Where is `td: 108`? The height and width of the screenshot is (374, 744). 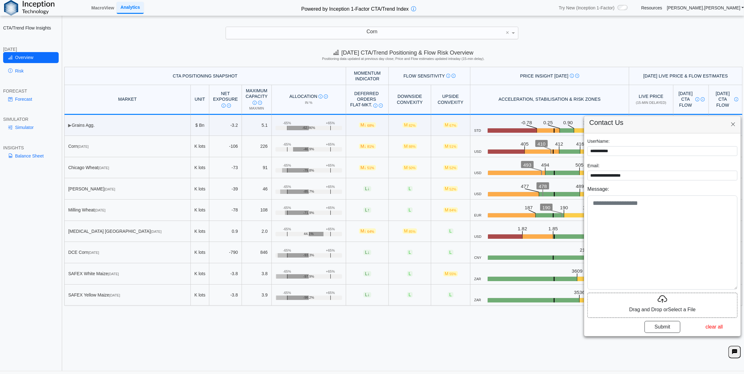
td: 108 is located at coordinates (257, 210).